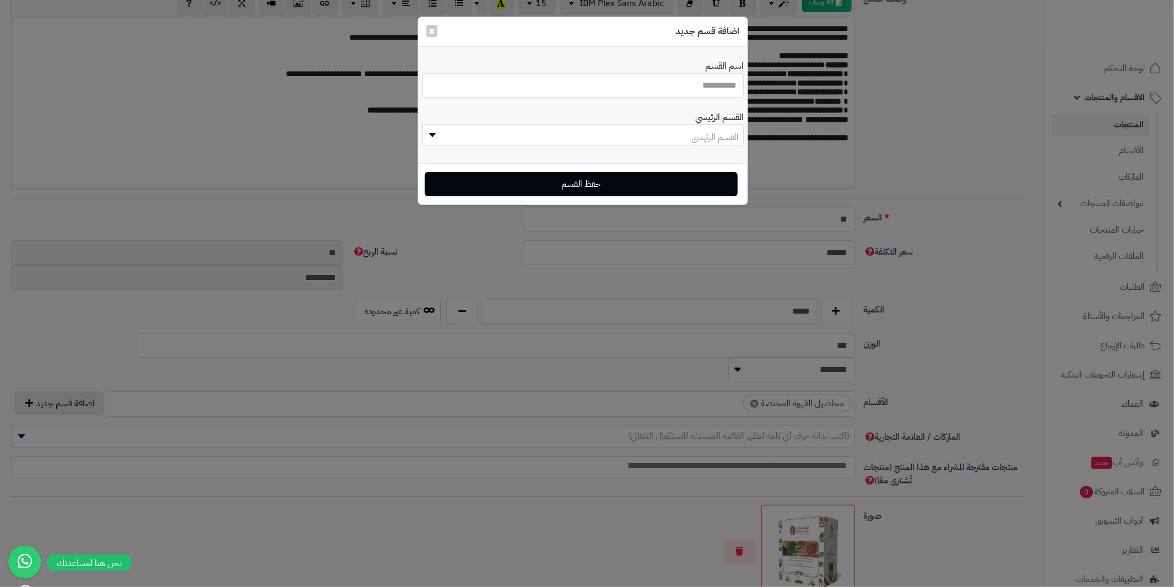 The height and width of the screenshot is (587, 1174). What do you see at coordinates (724, 64) in the screenshot?
I see `label: اسم القسم` at bounding box center [724, 64].